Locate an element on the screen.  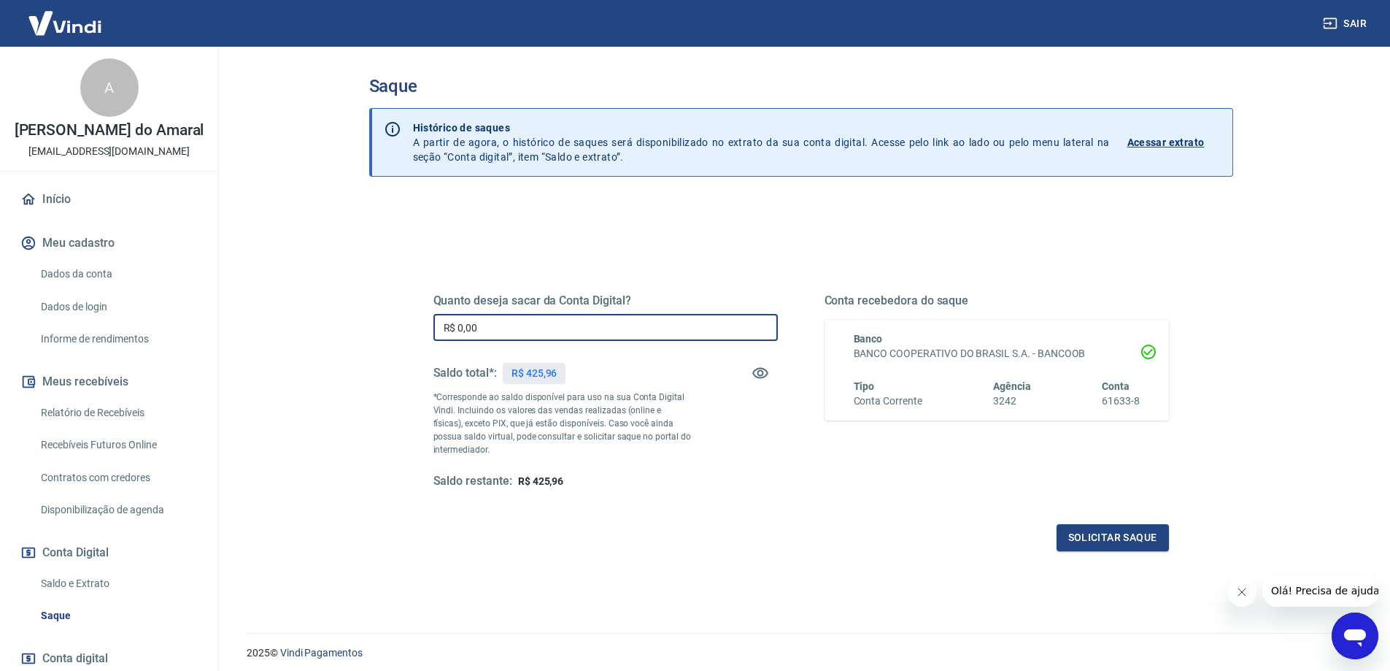
button: Meus recebíveis is located at coordinates (109, 382).